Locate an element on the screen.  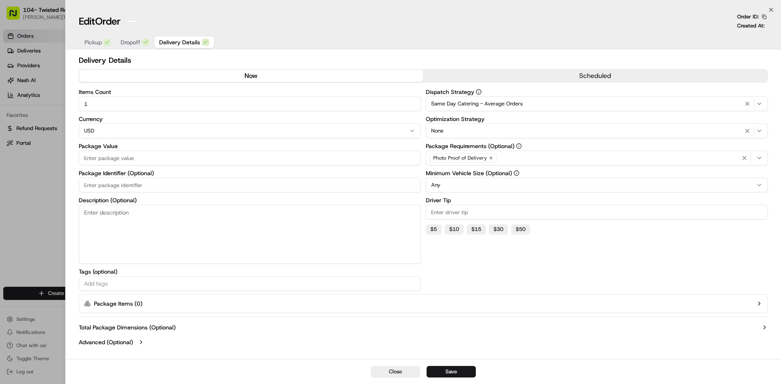
span: Order is located at coordinates (108, 21).